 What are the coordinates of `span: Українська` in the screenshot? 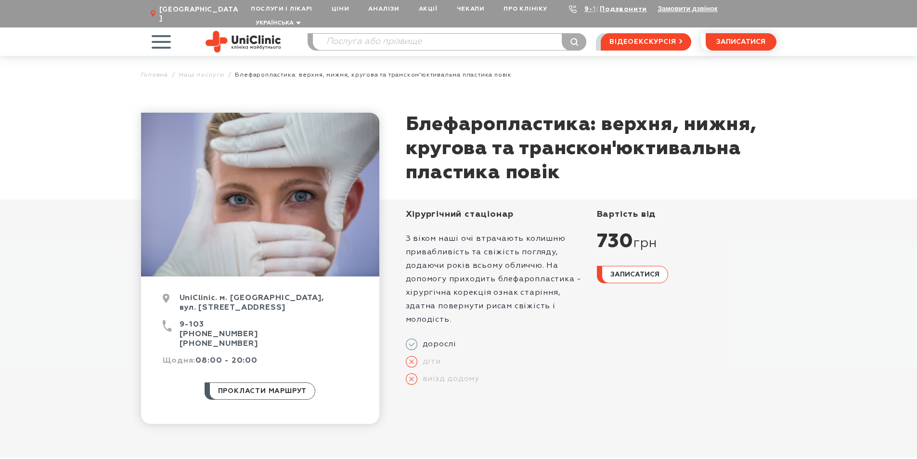 It's located at (275, 23).